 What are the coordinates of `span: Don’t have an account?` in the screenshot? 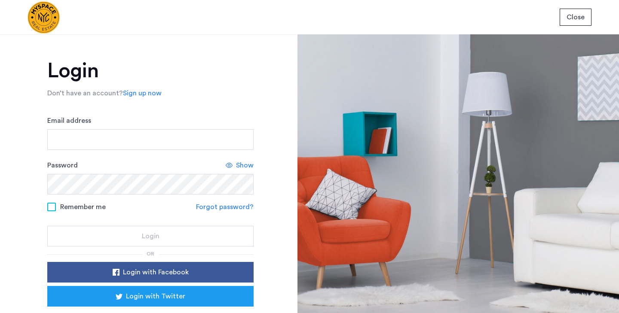 It's located at (85, 93).